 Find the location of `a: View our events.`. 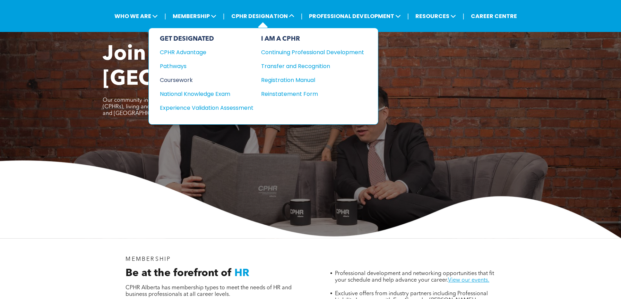

a: View our events. is located at coordinates (469, 280).